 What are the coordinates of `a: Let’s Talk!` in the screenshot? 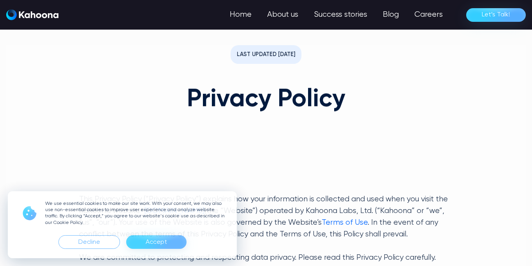 It's located at (496, 15).